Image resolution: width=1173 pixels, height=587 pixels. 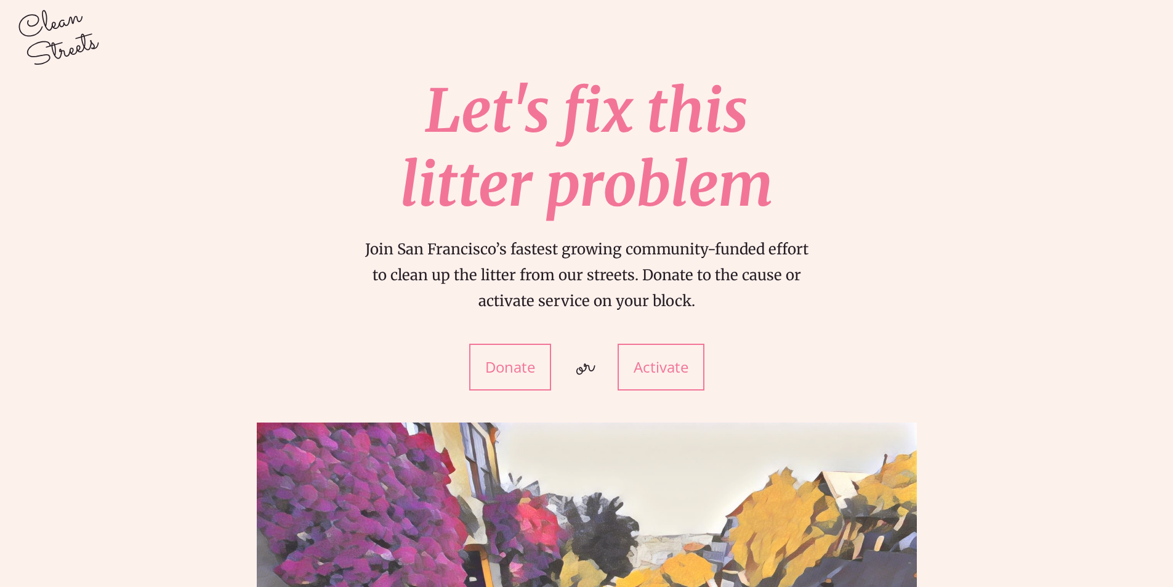 What do you see at coordinates (661, 367) in the screenshot?
I see `a: Activate` at bounding box center [661, 367].